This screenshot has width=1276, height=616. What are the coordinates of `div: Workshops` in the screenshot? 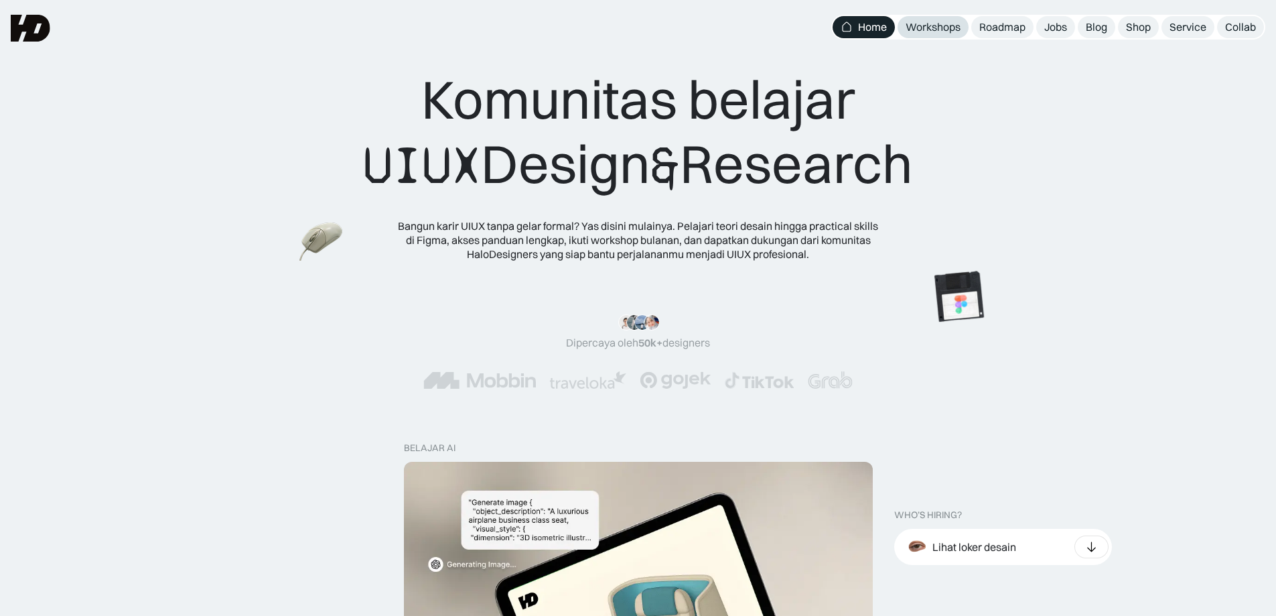 It's located at (933, 27).